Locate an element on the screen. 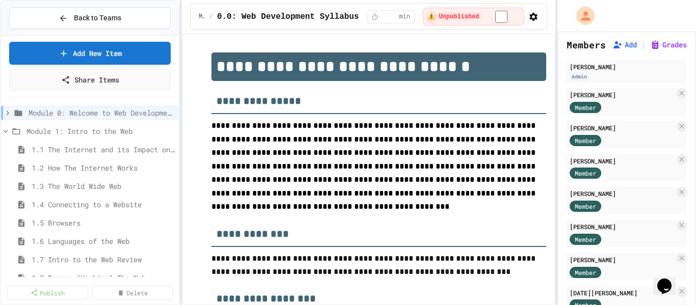 The width and height of the screenshot is (696, 305). span: 1.7 Intro to the Web Review is located at coordinates (103, 259).